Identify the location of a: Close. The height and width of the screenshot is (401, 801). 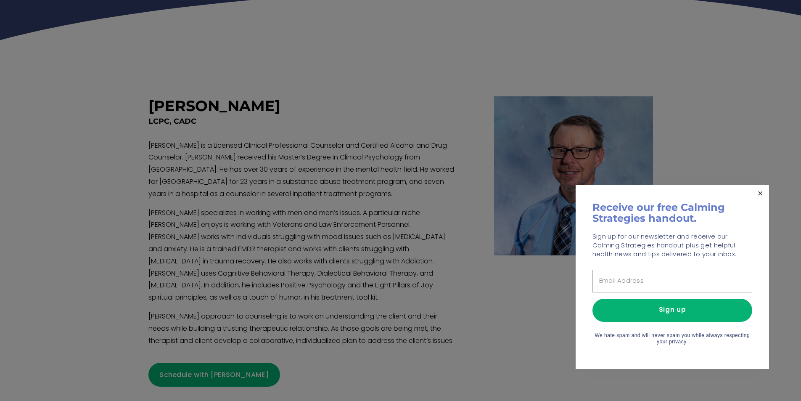
(760, 193).